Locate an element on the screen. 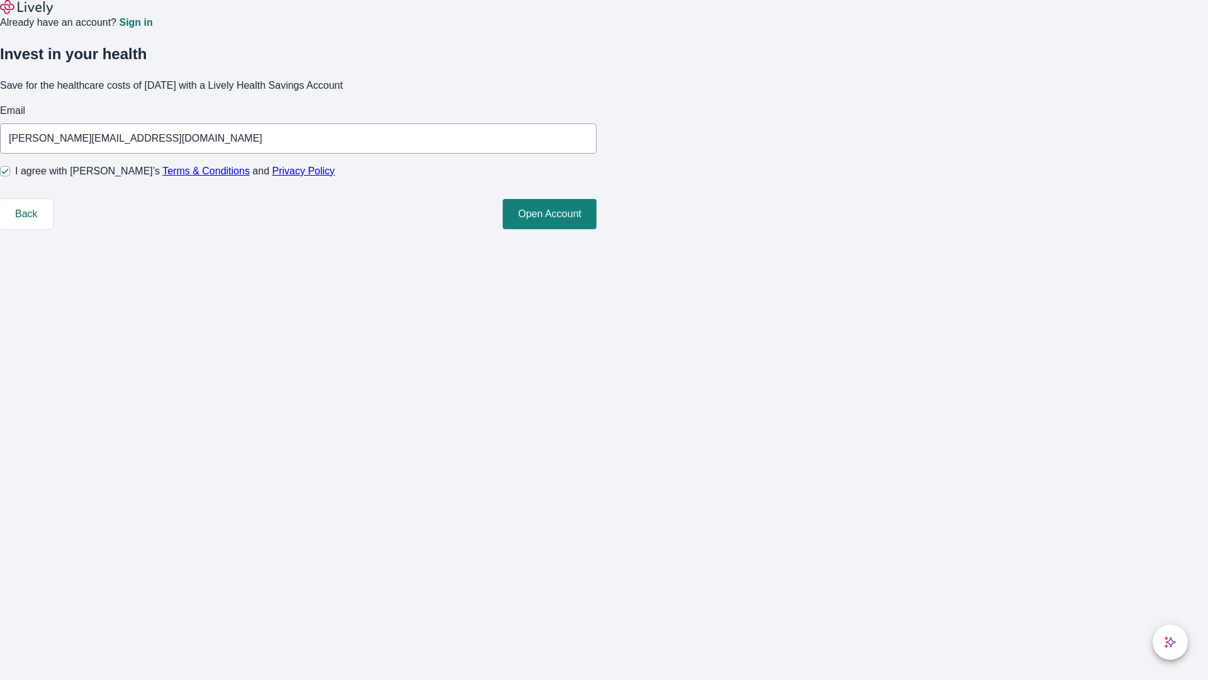  a: Sign in is located at coordinates (135, 23).